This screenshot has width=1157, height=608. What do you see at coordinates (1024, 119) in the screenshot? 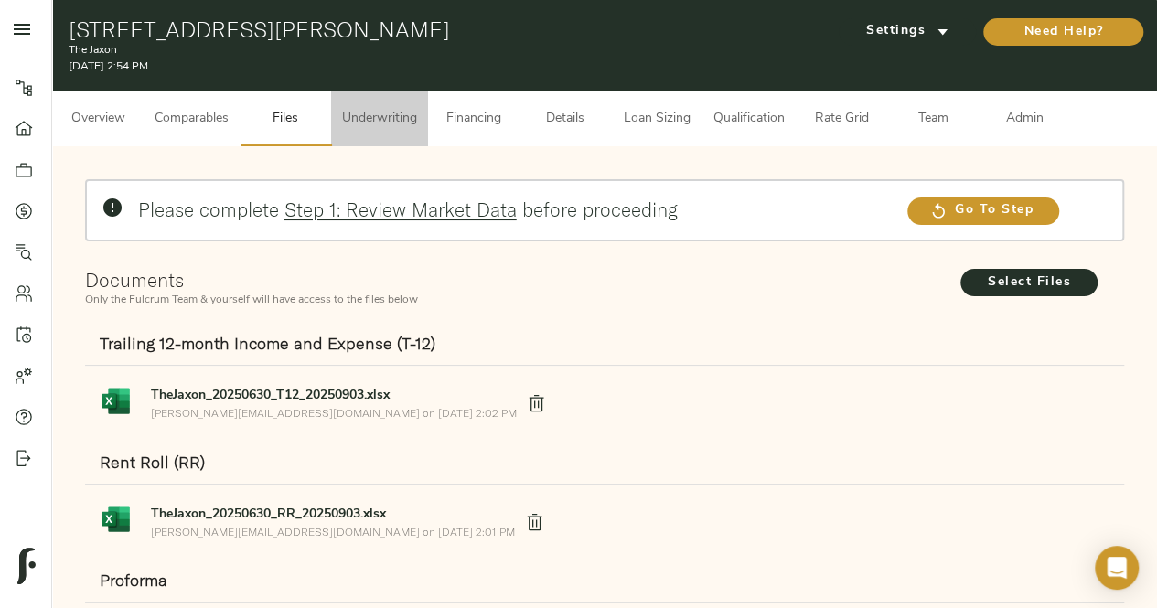
I see `span: Admin` at bounding box center [1024, 119].